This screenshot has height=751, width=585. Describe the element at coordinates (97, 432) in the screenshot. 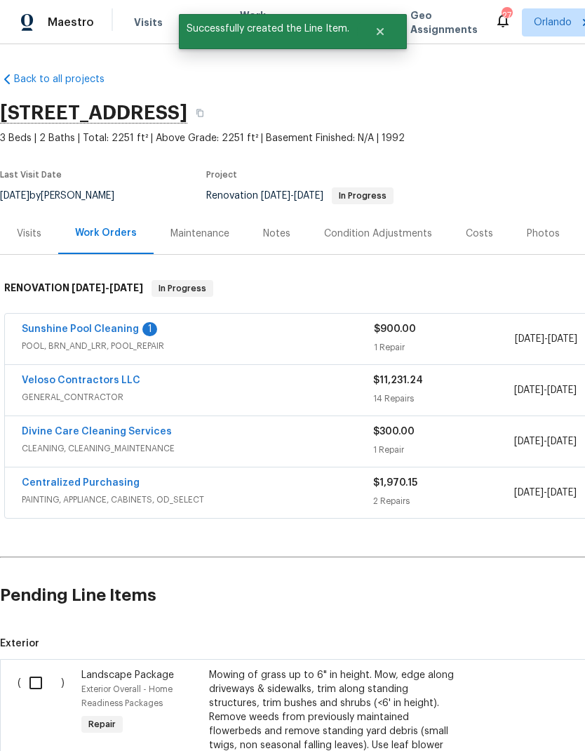

I see `a: Divine Care Cleaning Services` at that location.